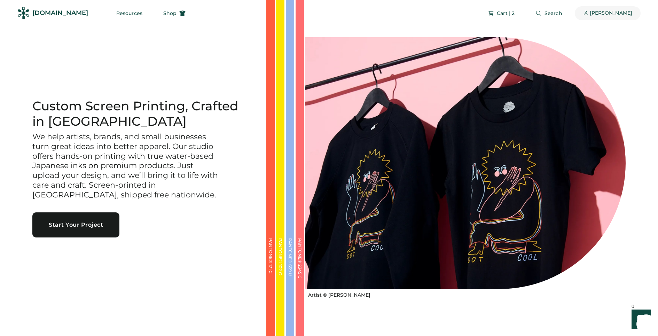  What do you see at coordinates (126, 166) in the screenshot?
I see `h3: We help artists, brands, and small businesses turn great ideas into better apparel. Our studio of...` at bounding box center [126, 166].